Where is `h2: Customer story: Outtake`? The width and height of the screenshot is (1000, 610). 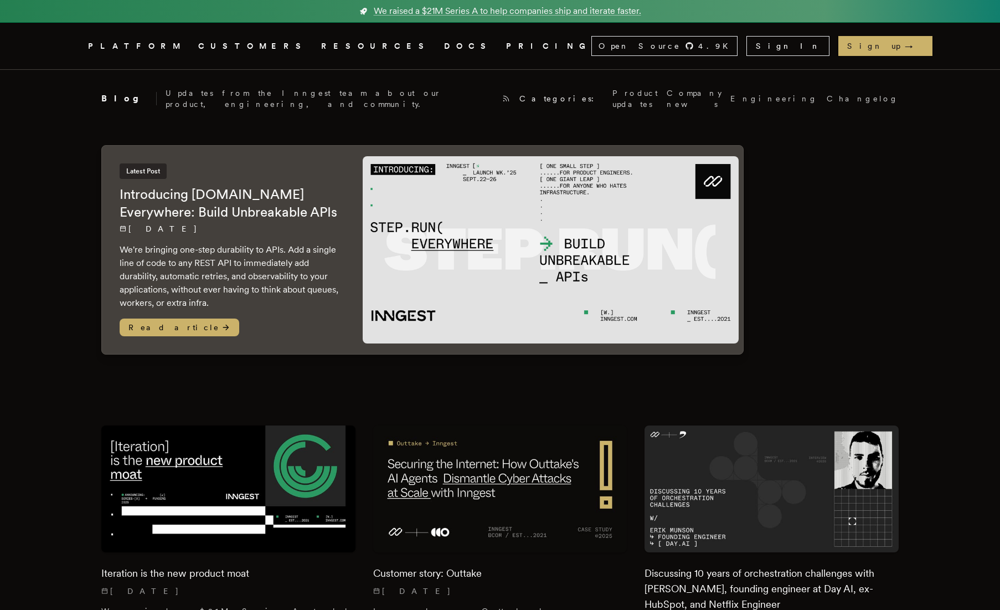 h2: Customer story: Outtake is located at coordinates (500, 573).